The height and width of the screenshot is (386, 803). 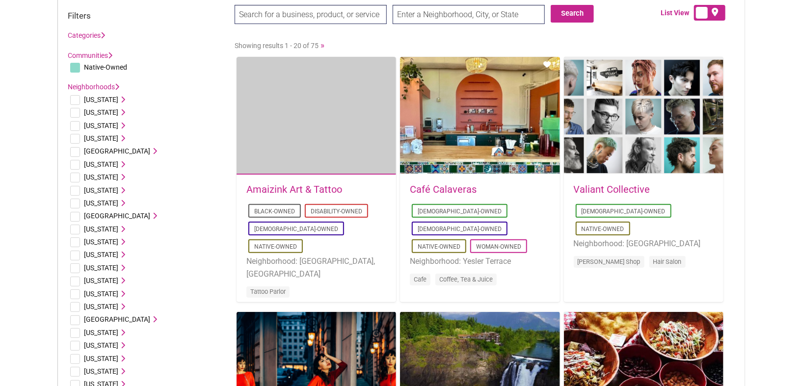 What do you see at coordinates (443, 189) in the screenshot?
I see `a: Café Calaveras` at bounding box center [443, 189].